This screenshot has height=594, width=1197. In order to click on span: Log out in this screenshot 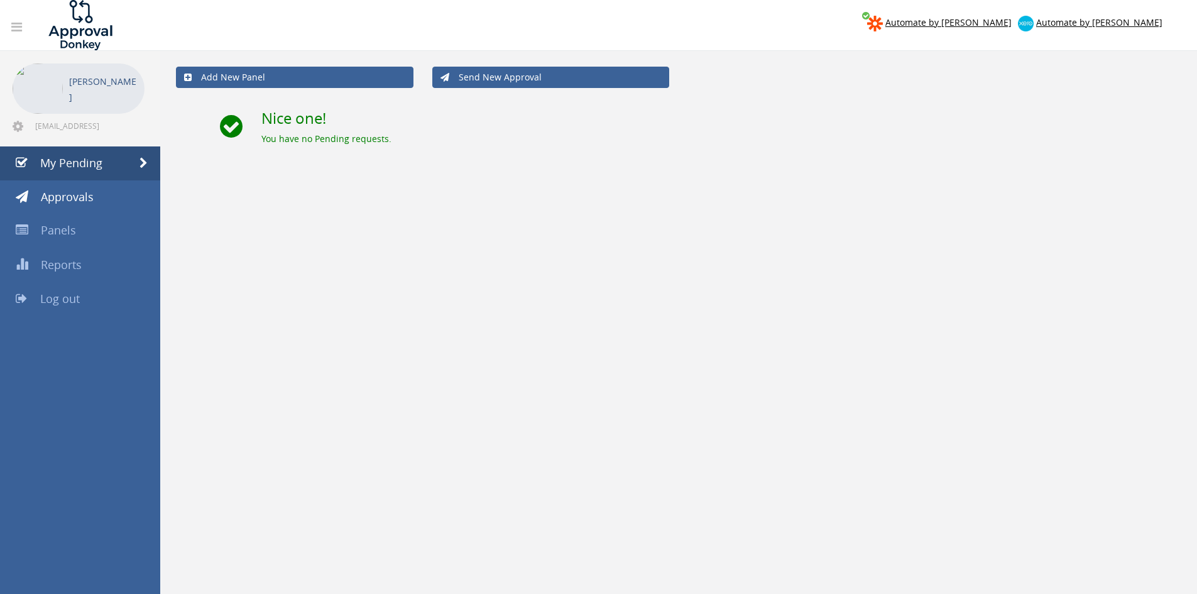, I will do `click(60, 298)`.